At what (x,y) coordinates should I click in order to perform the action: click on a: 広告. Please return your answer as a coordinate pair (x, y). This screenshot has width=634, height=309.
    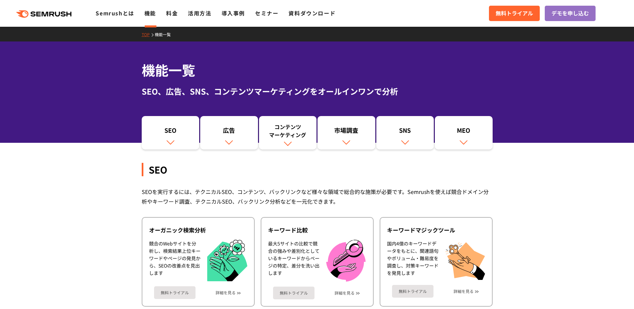
    Looking at the image, I should click on (229, 133).